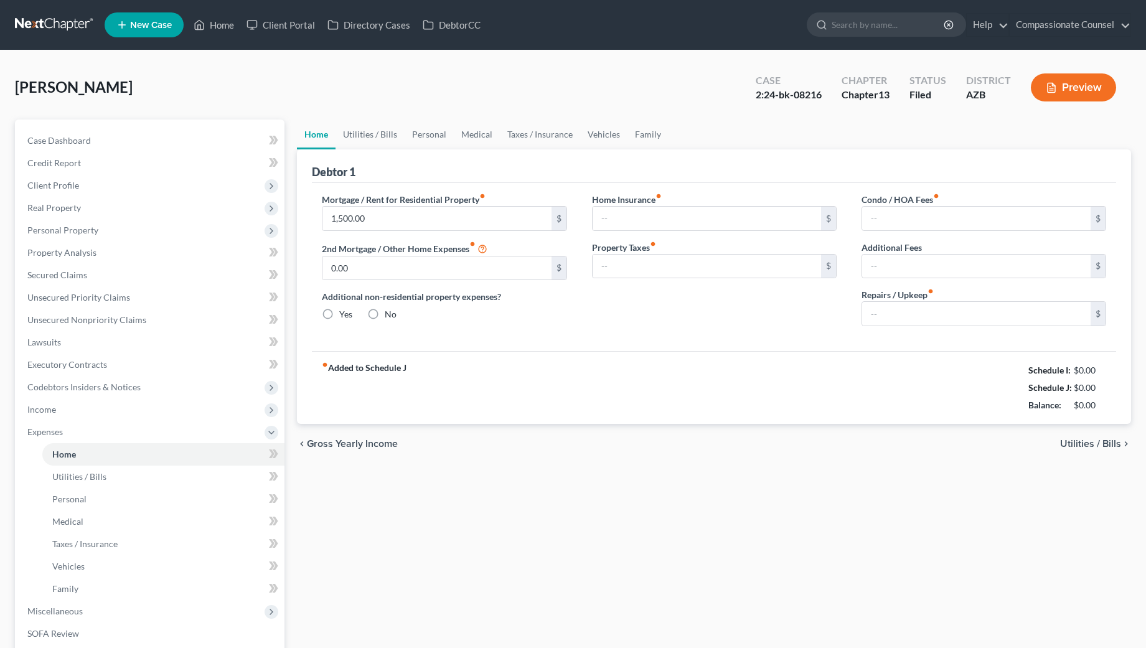 This screenshot has height=648, width=1146. I want to click on span: Income, so click(42, 409).